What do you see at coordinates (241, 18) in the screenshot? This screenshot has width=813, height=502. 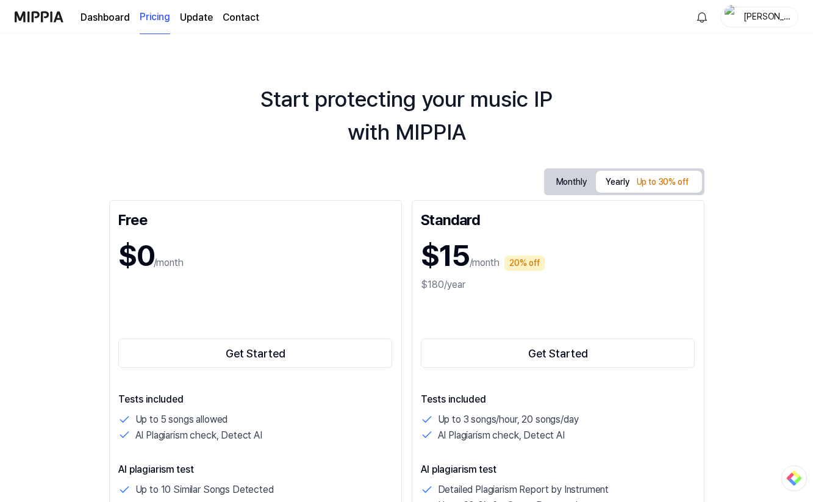 I see `a: Contact` at bounding box center [241, 18].